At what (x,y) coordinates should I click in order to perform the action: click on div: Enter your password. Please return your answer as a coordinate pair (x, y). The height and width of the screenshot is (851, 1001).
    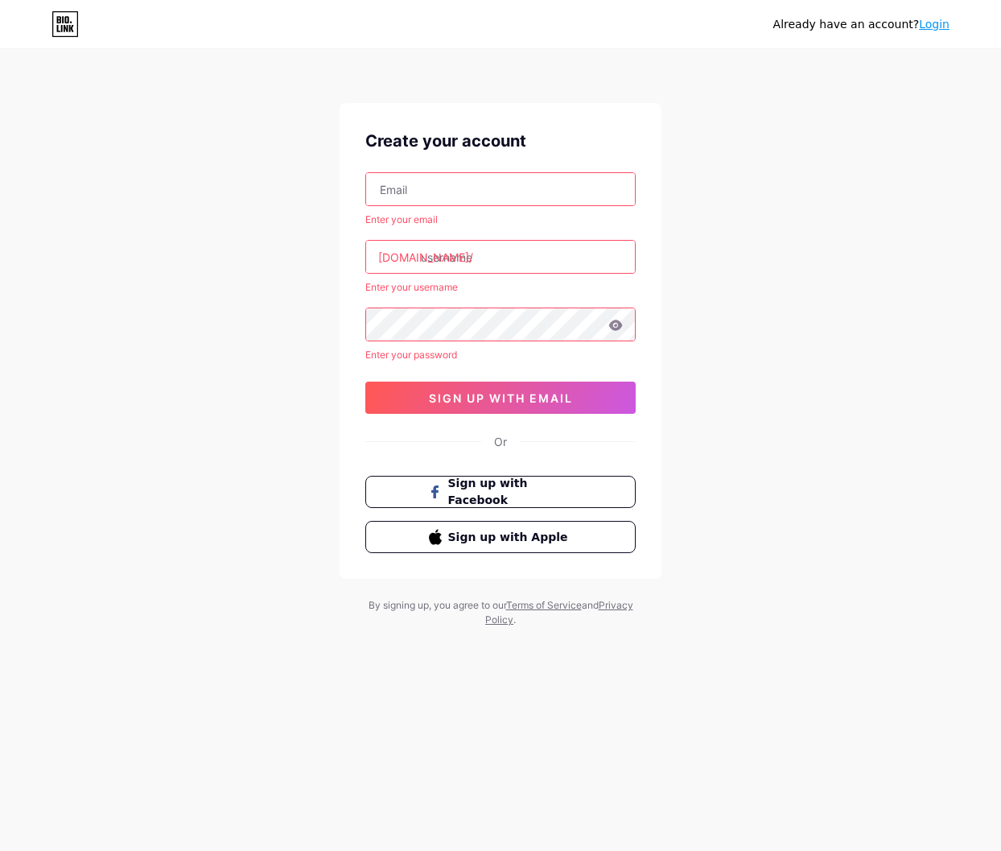
    Looking at the image, I should click on (501, 355).